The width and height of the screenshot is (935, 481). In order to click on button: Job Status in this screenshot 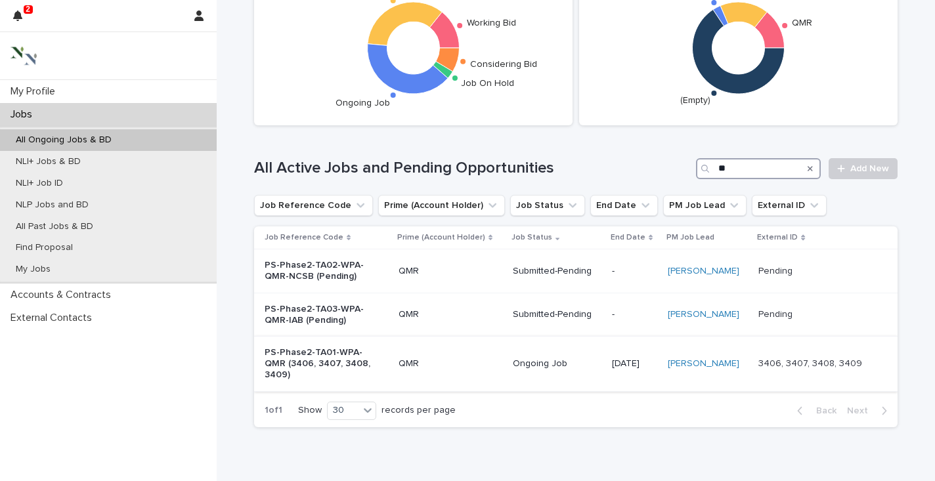, I will do `click(548, 206)`.